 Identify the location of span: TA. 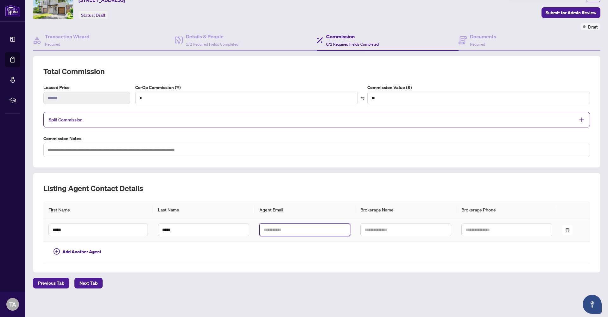
(13, 304).